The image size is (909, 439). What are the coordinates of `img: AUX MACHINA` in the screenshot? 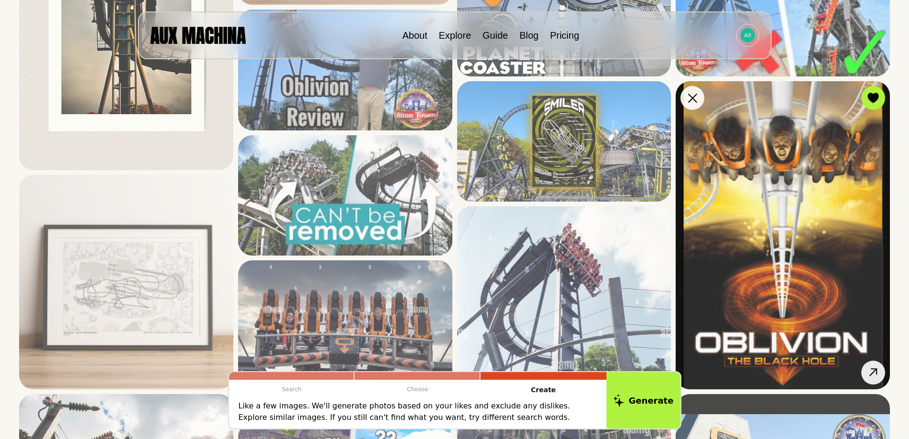 It's located at (198, 35).